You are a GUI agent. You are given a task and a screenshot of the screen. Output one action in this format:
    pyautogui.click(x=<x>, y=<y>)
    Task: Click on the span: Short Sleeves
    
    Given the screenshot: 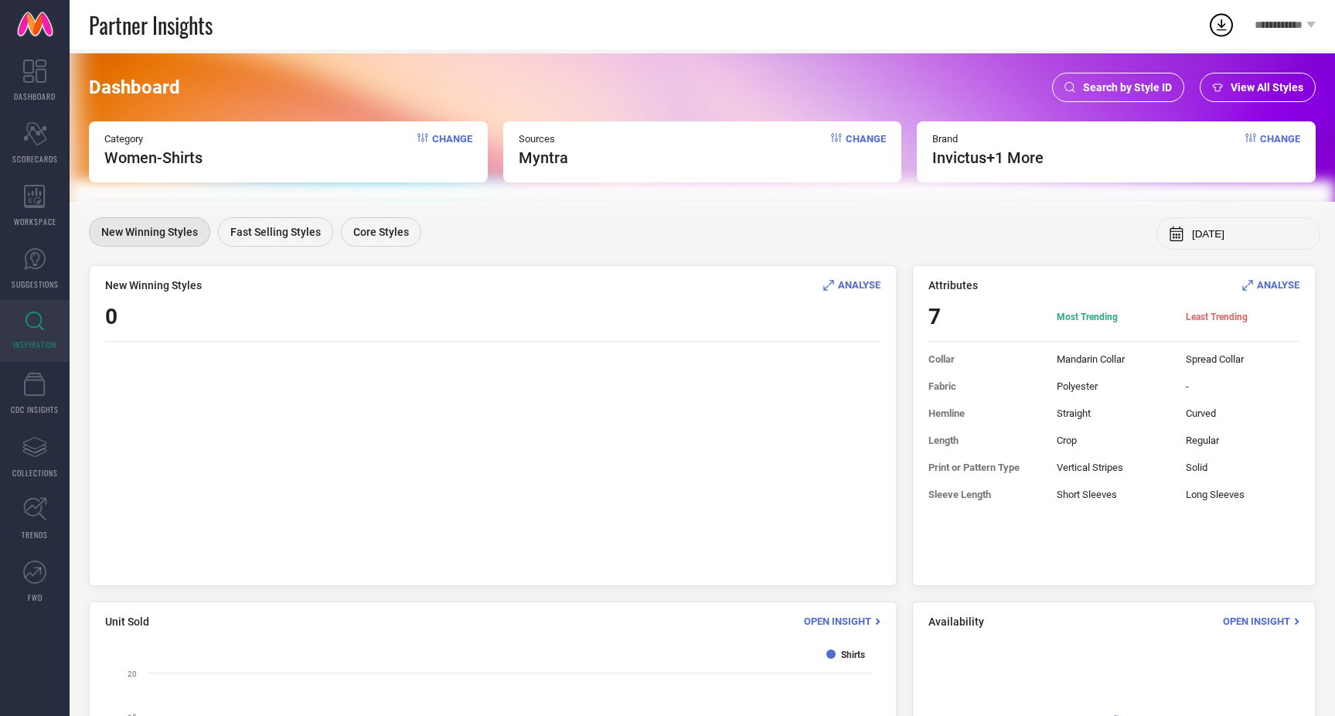 What is the action you would take?
    pyautogui.click(x=1113, y=494)
    